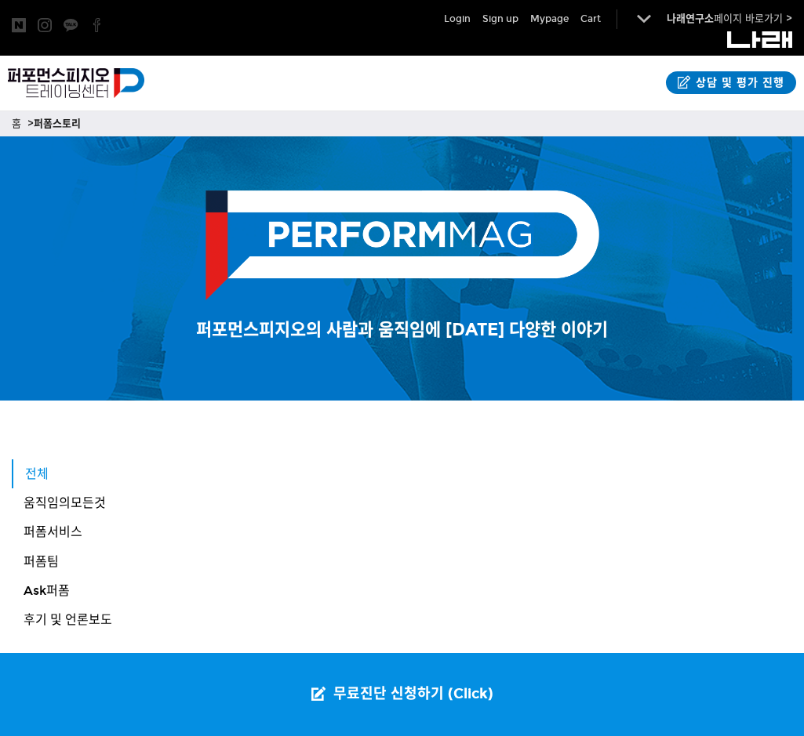  What do you see at coordinates (57, 124) in the screenshot?
I see `a: 퍼폼스토리` at bounding box center [57, 124].